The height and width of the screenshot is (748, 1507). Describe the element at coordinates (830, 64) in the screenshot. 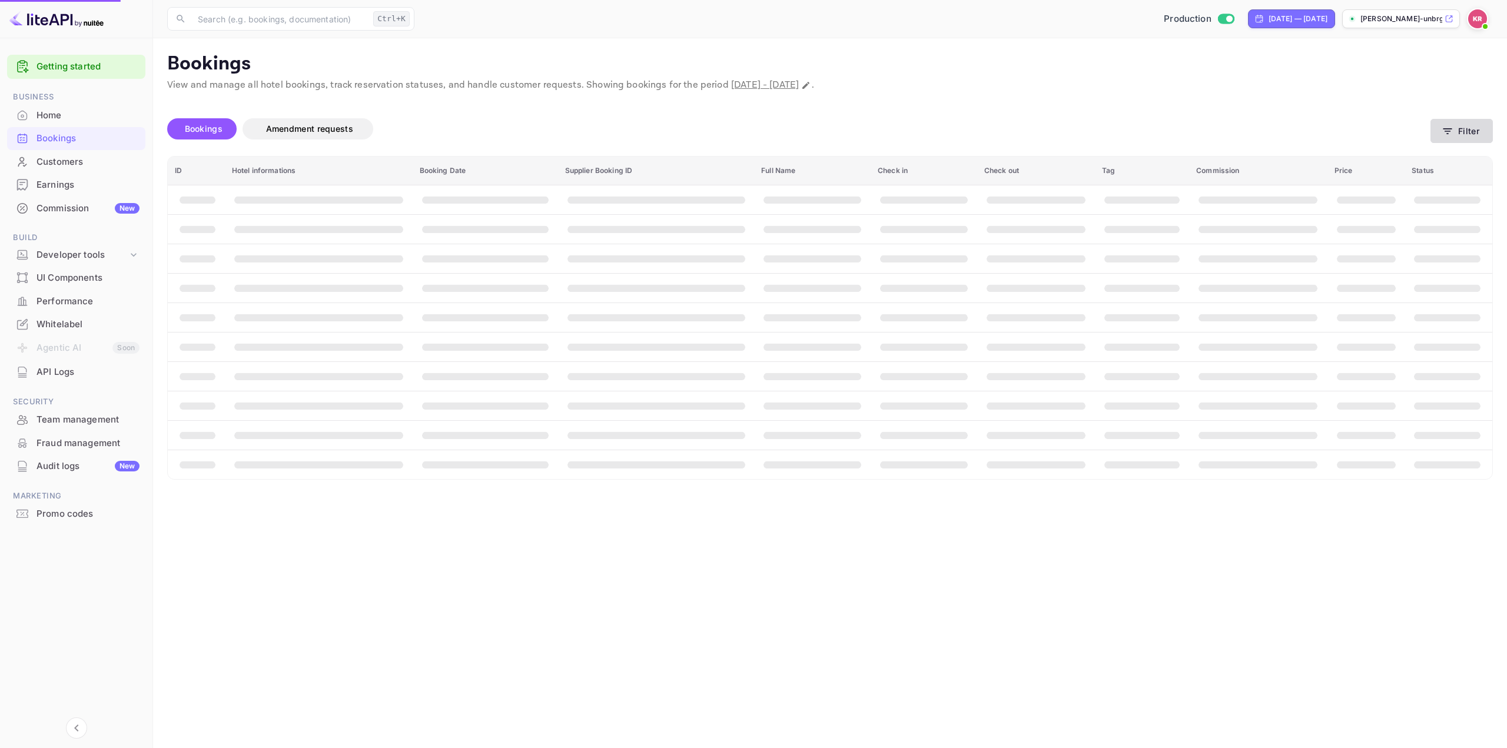

I see `p: Bookings` at that location.